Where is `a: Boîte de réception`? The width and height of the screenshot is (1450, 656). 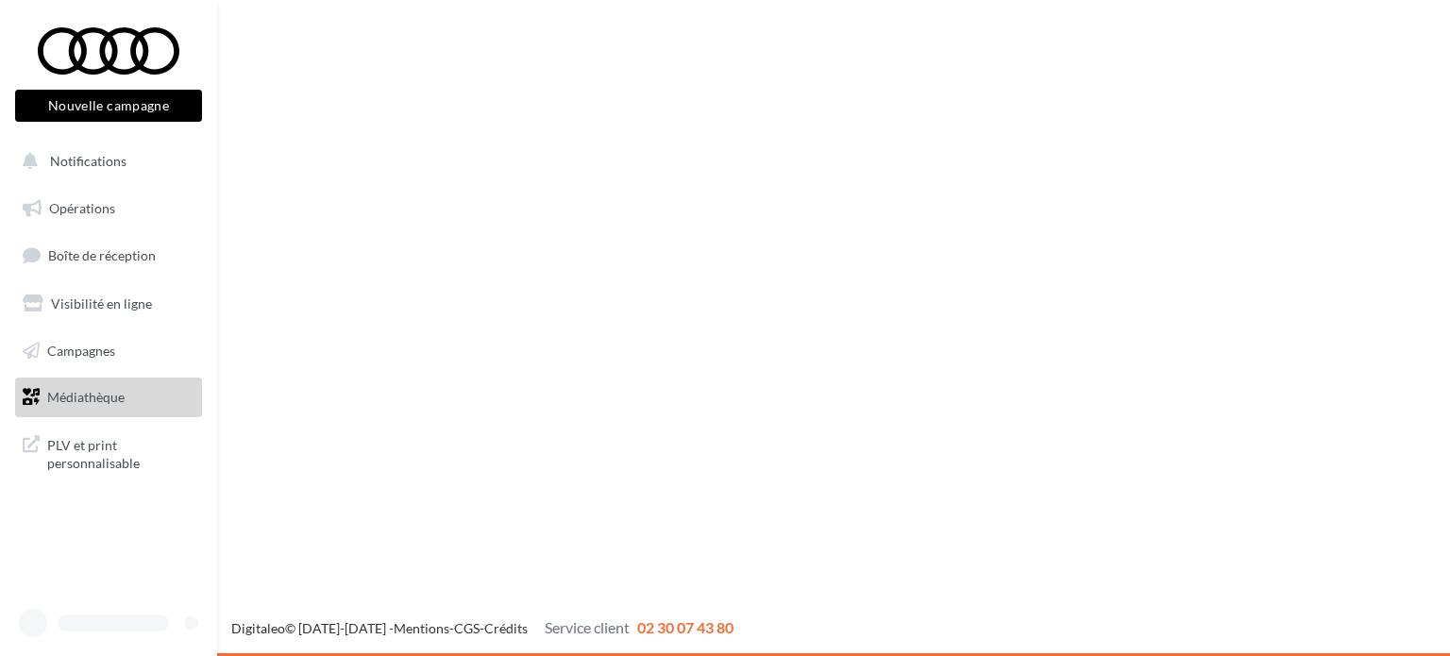
a: Boîte de réception is located at coordinates (109, 255).